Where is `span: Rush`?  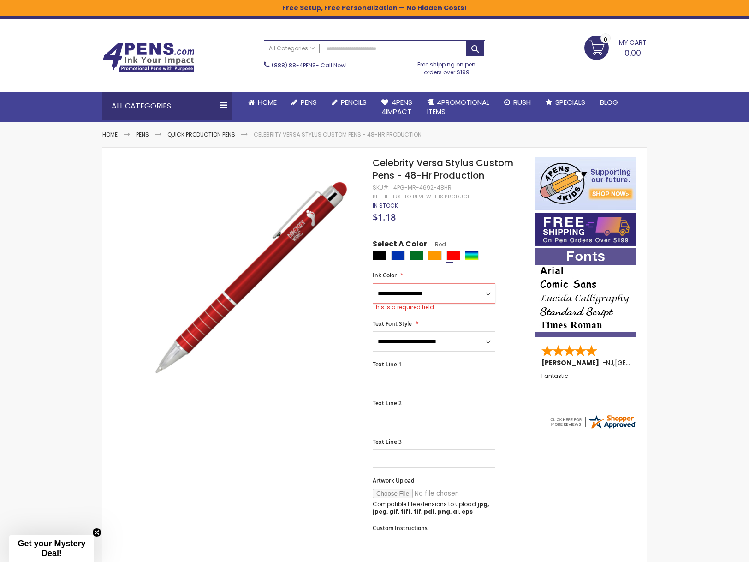 span: Rush is located at coordinates (522, 102).